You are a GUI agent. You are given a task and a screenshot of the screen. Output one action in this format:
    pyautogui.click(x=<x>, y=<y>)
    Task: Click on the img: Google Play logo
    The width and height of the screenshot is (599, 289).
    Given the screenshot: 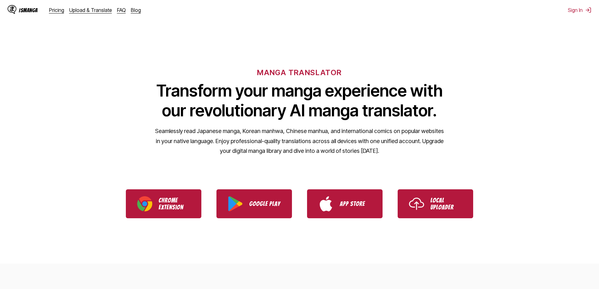 What is the action you would take?
    pyautogui.click(x=235, y=204)
    